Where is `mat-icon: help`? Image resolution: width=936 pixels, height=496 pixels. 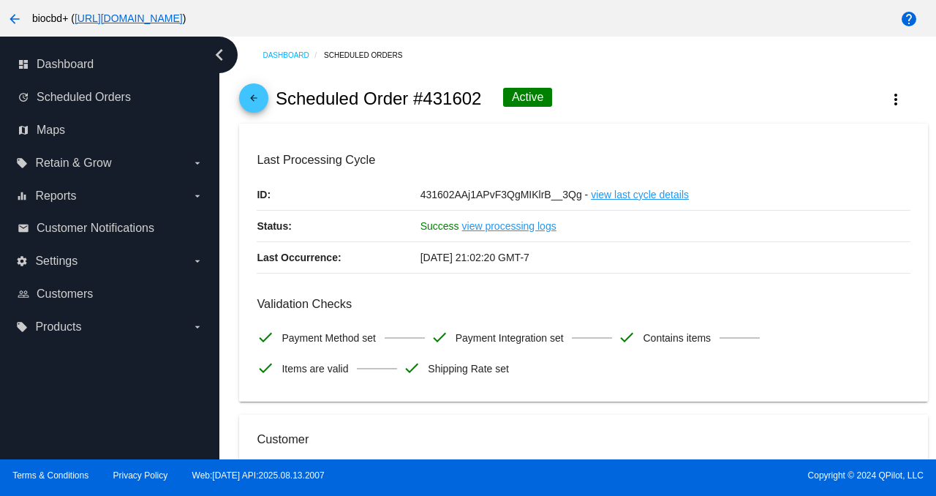 mat-icon: help is located at coordinates (909, 19).